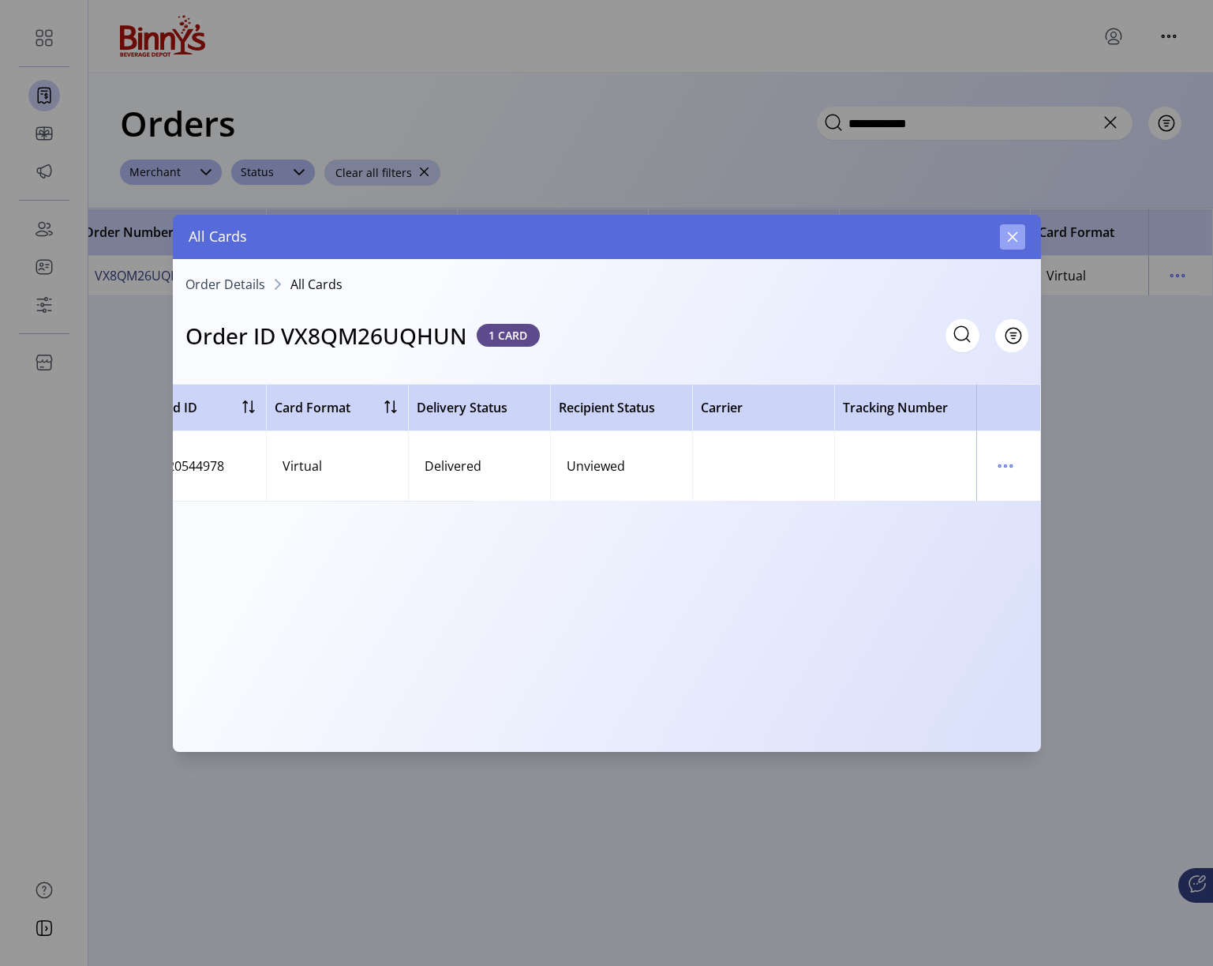 The image size is (1213, 966). Describe the element at coordinates (895, 407) in the screenshot. I see `span: Tracking Number` at that location.